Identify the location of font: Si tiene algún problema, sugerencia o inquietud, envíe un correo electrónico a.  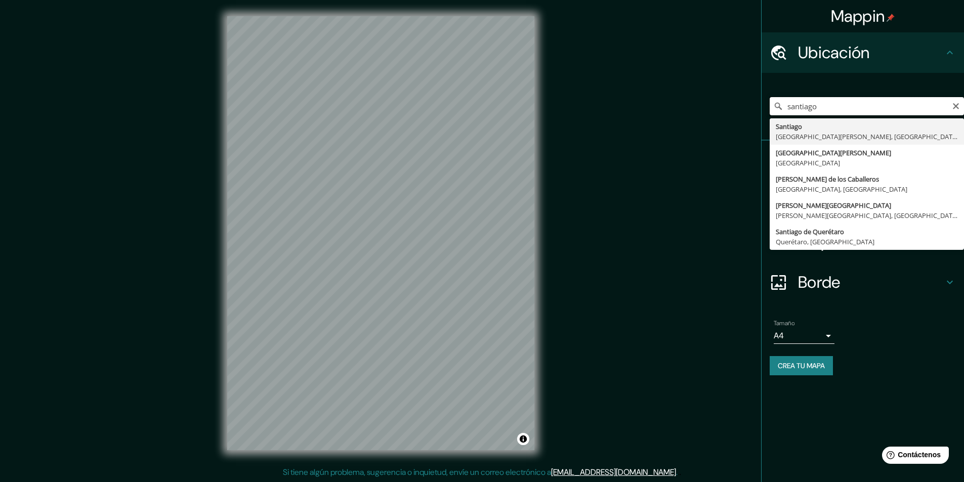
(417, 472).